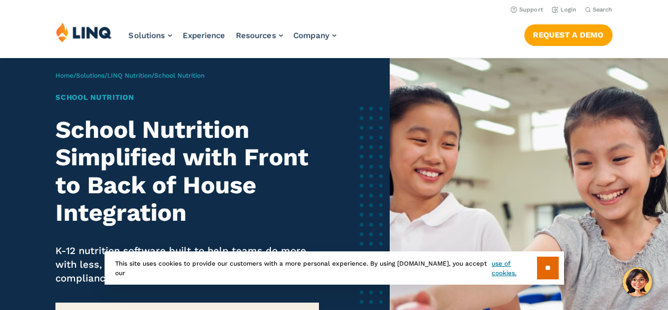 The height and width of the screenshot is (310, 668). What do you see at coordinates (179, 75) in the screenshot?
I see `span: School Nutrition` at bounding box center [179, 75].